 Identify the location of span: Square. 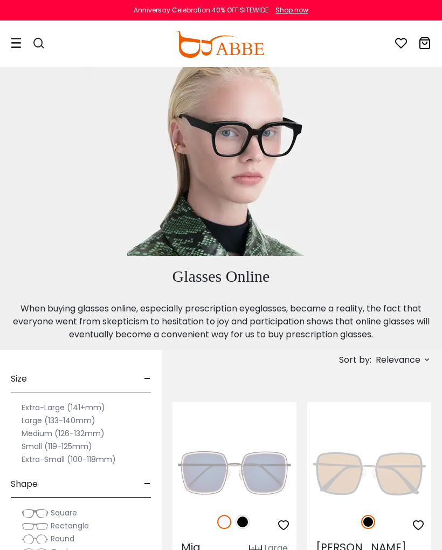
(64, 512).